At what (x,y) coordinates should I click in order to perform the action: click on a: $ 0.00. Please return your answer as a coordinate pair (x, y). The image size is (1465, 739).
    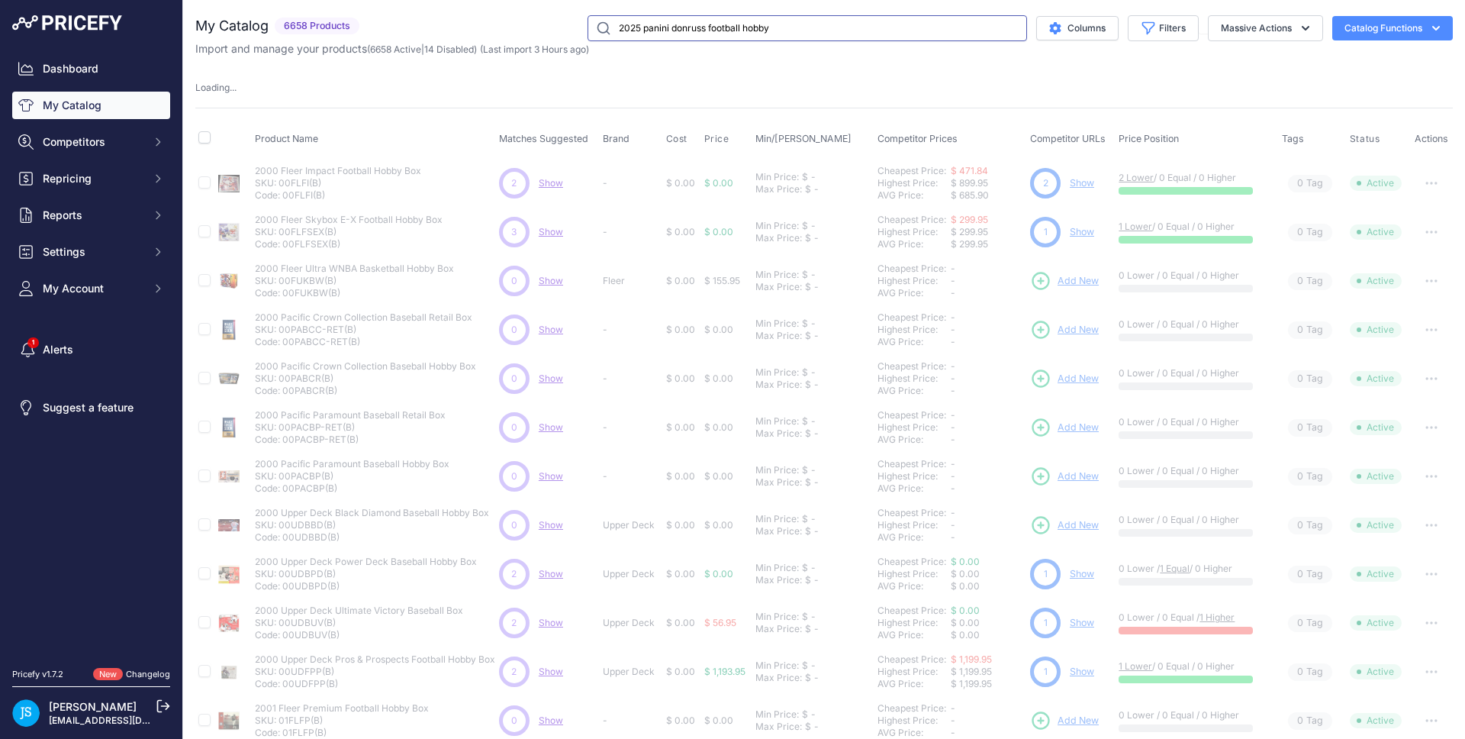
    Looking at the image, I should click on (965, 561).